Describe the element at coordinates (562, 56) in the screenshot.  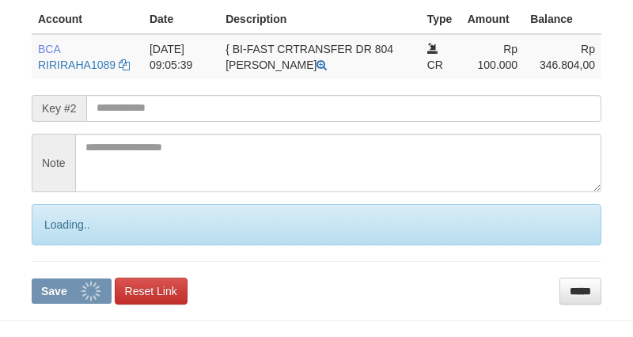
I see `td: Rp 346.804,00` at that location.